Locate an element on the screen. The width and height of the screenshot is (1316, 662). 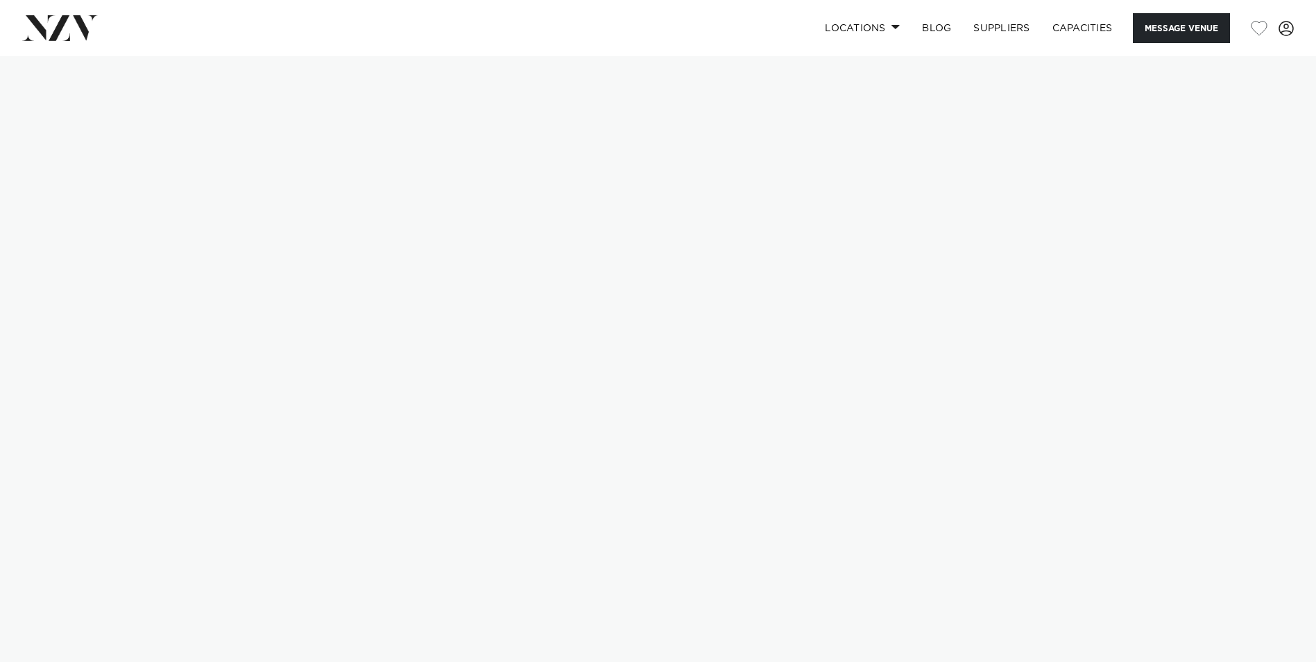
img: nzv-logo.png is located at coordinates (60, 28).